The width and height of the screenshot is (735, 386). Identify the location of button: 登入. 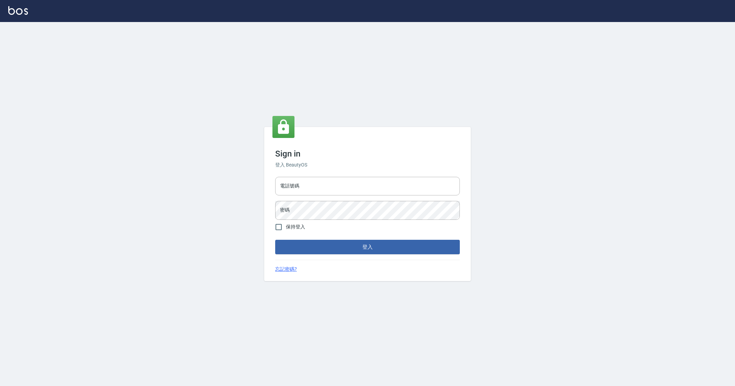
(368, 247).